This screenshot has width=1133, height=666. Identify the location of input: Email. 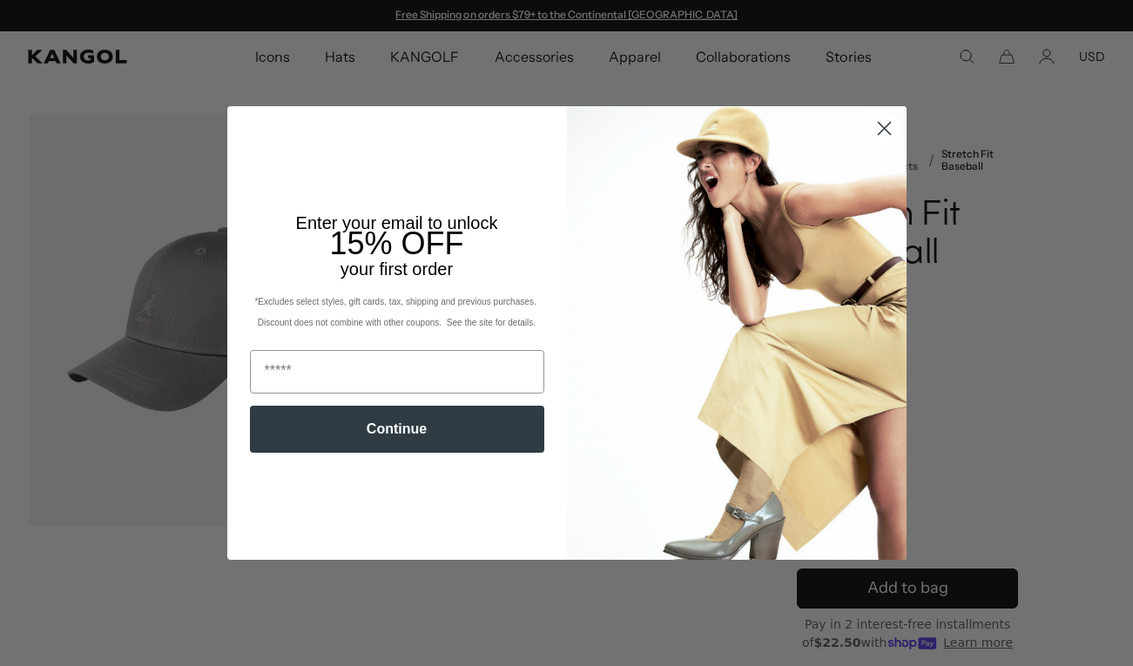
(397, 372).